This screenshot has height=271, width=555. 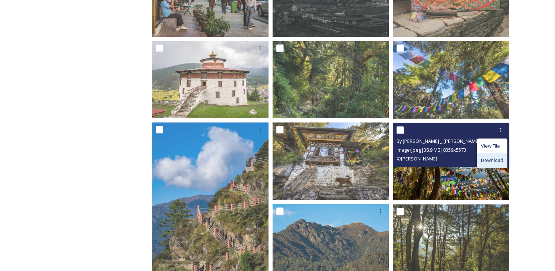 What do you see at coordinates (431, 150) in the screenshot?
I see `span: image/jpeg | 38.9 MB | 8359 x 5573` at bounding box center [431, 150].